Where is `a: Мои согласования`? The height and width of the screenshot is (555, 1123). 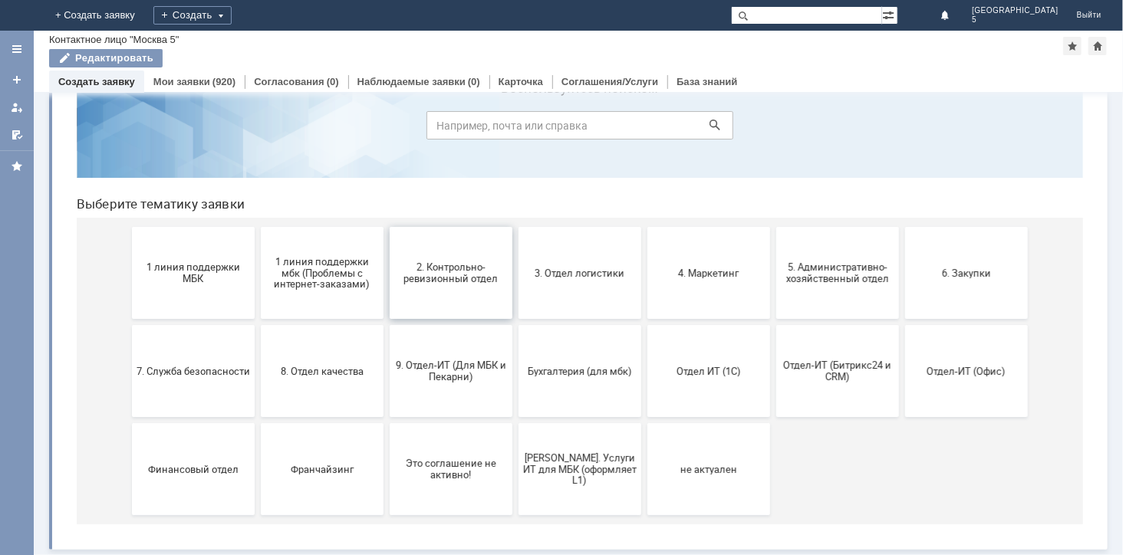
a: Мои согласования is located at coordinates (17, 135).